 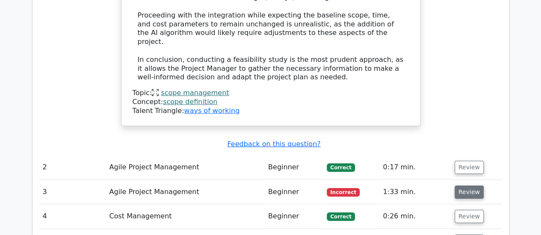 I want to click on td: 0:26 min., so click(x=415, y=217).